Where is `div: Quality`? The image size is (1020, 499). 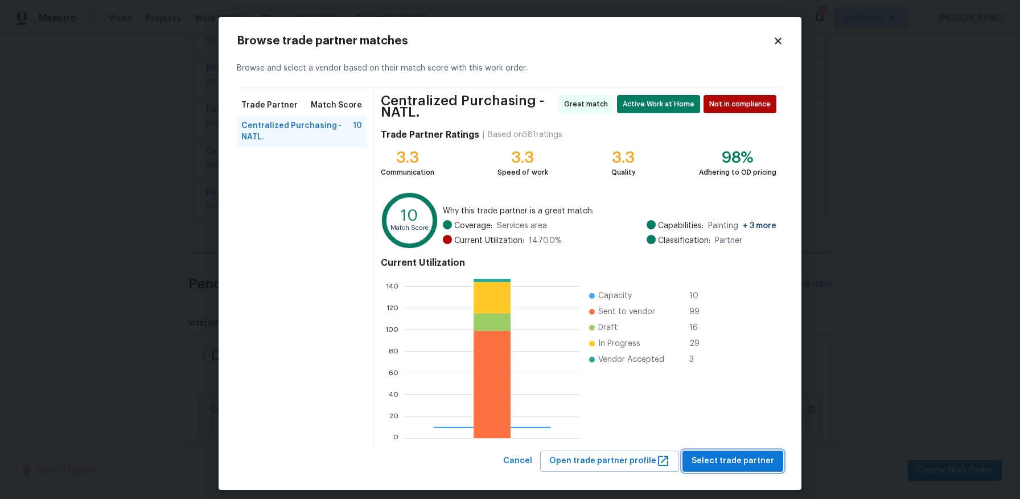
div: Quality is located at coordinates (623, 172).